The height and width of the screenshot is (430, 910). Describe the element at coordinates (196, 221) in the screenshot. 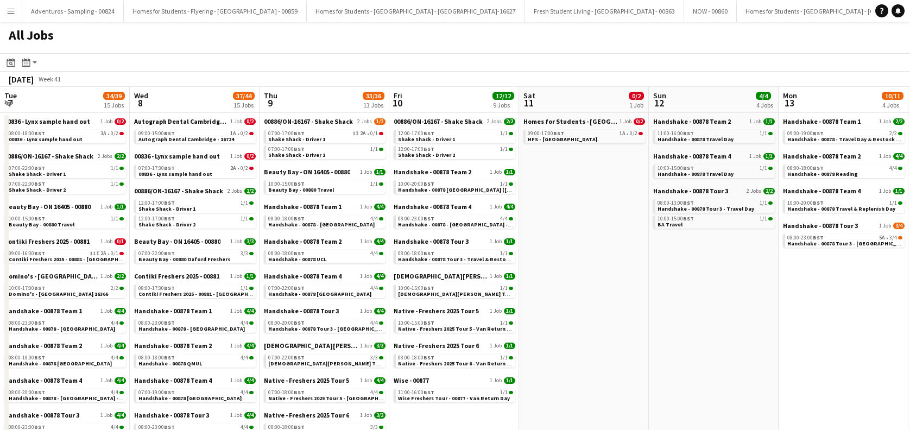

I see `a: 12:00-17:00BST1/1Shake Shack - Driver 2` at that location.